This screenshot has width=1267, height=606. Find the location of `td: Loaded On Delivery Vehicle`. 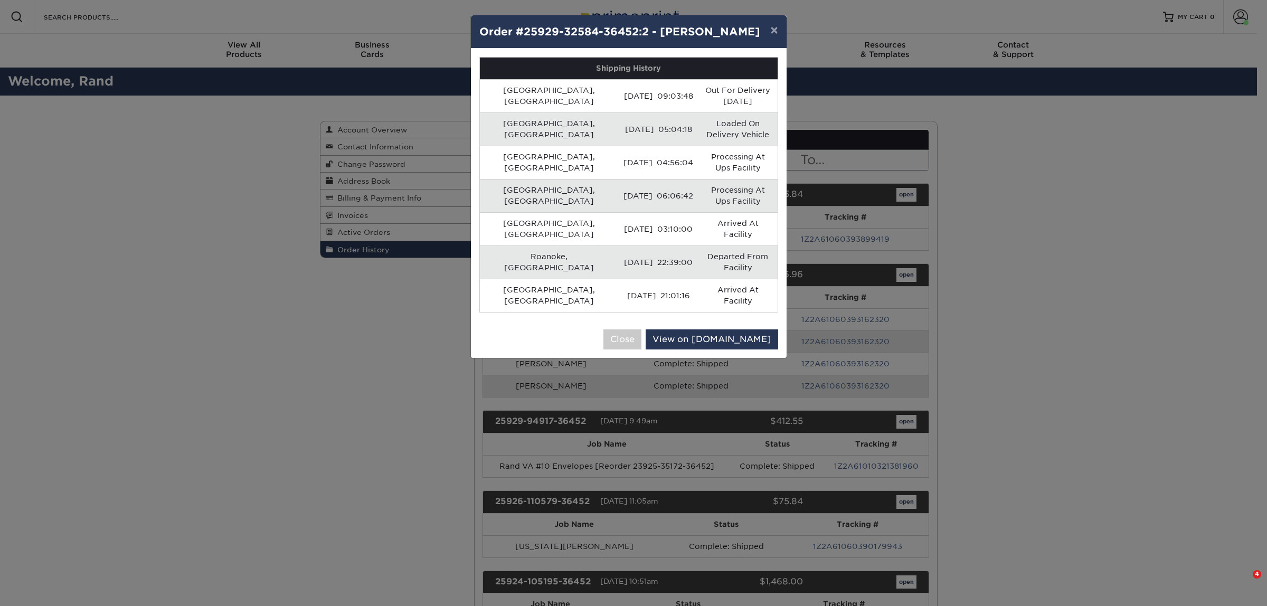

td: Loaded On Delivery Vehicle is located at coordinates (738, 129).